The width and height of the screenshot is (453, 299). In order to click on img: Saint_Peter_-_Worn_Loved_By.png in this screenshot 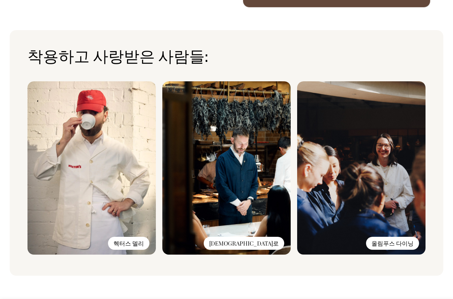, I will do `click(227, 168)`.